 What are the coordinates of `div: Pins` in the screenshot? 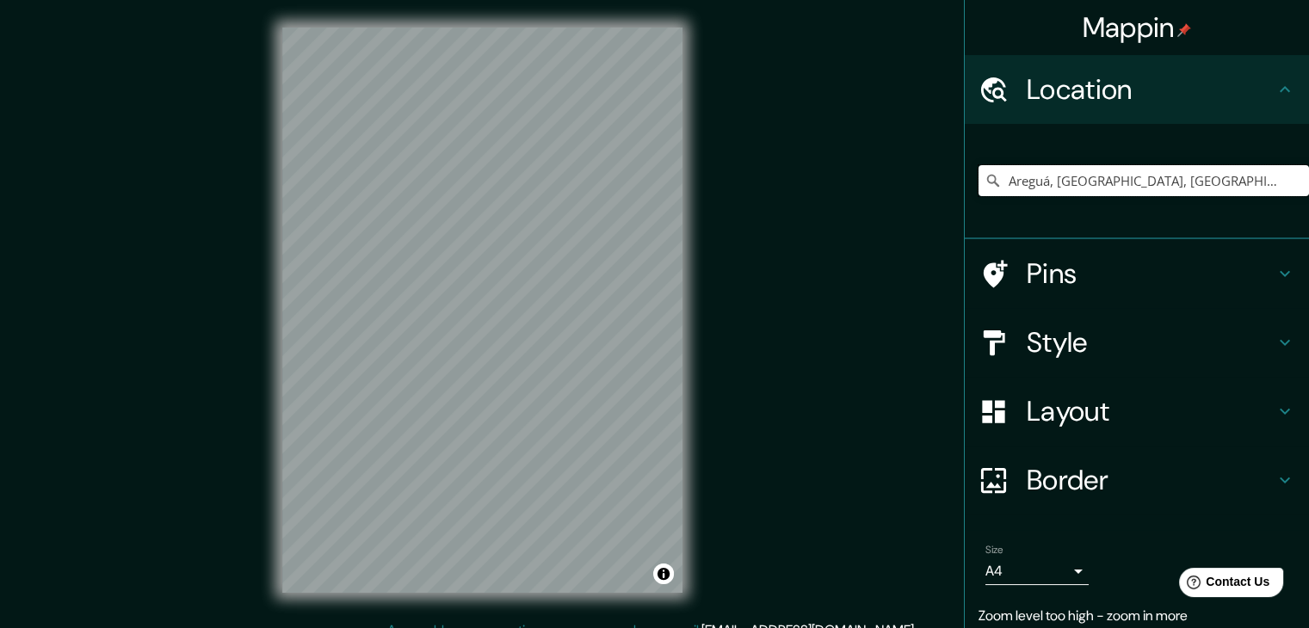 It's located at (1137, 274).